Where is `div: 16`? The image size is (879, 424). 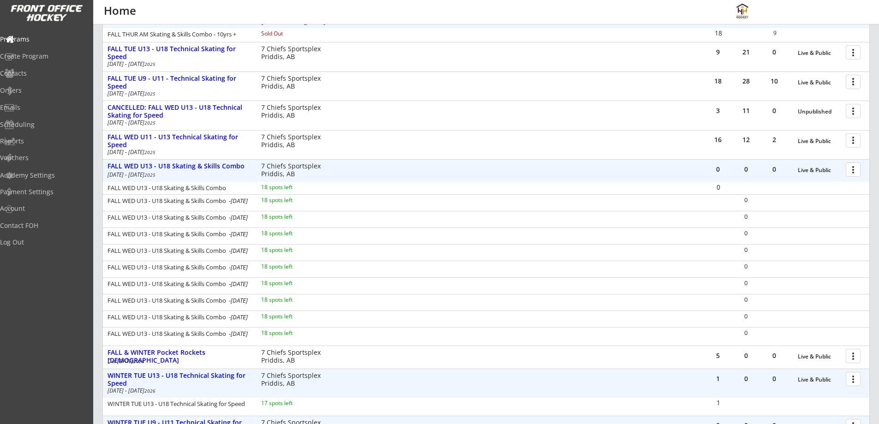
div: 16 is located at coordinates (718, 140).